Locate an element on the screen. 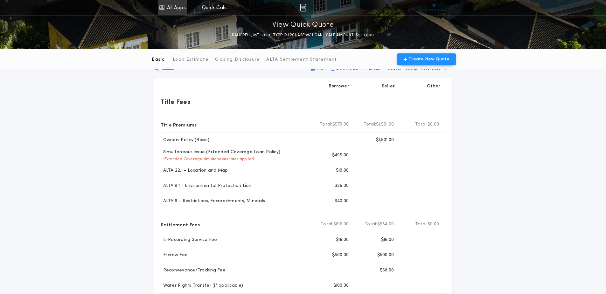 The height and width of the screenshot is (294, 606). img: img is located at coordinates (303, 8).